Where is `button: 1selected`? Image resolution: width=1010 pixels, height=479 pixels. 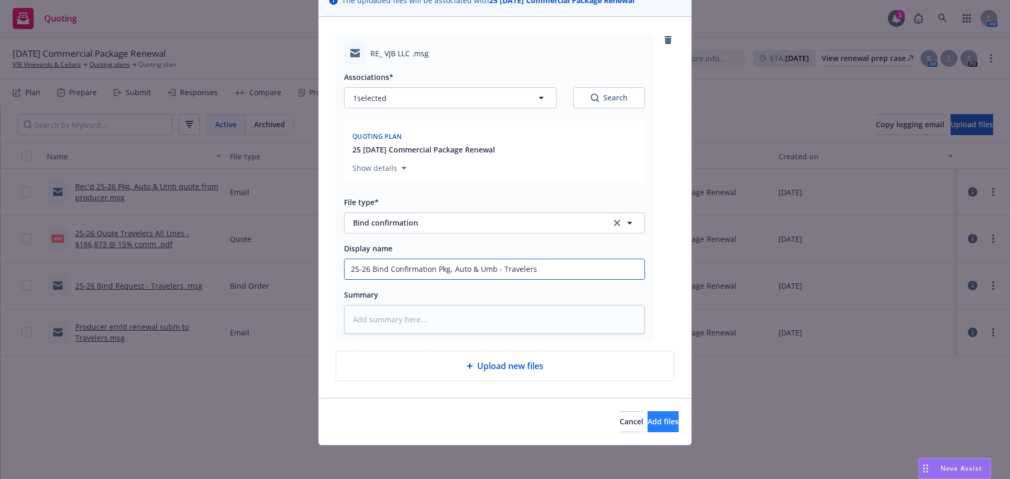
button: 1selected is located at coordinates (450, 98).